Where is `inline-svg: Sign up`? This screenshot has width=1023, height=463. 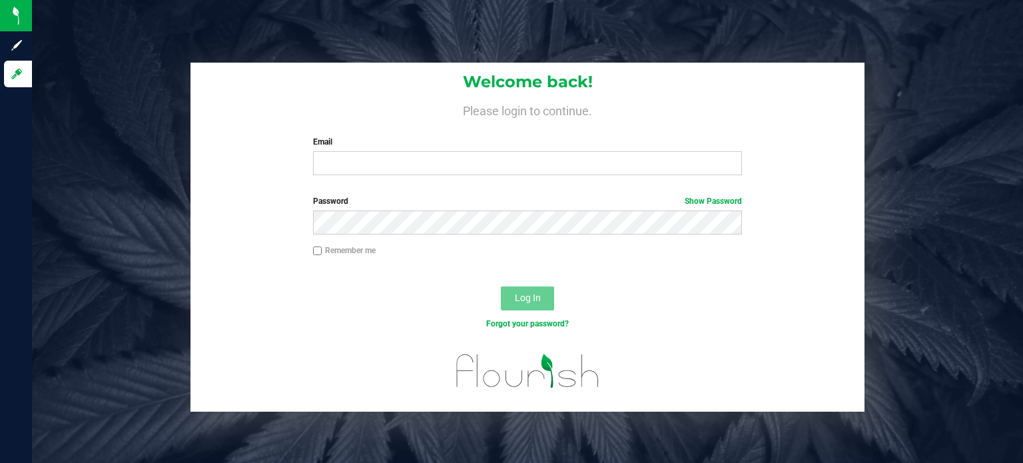 inline-svg: Sign up is located at coordinates (17, 45).